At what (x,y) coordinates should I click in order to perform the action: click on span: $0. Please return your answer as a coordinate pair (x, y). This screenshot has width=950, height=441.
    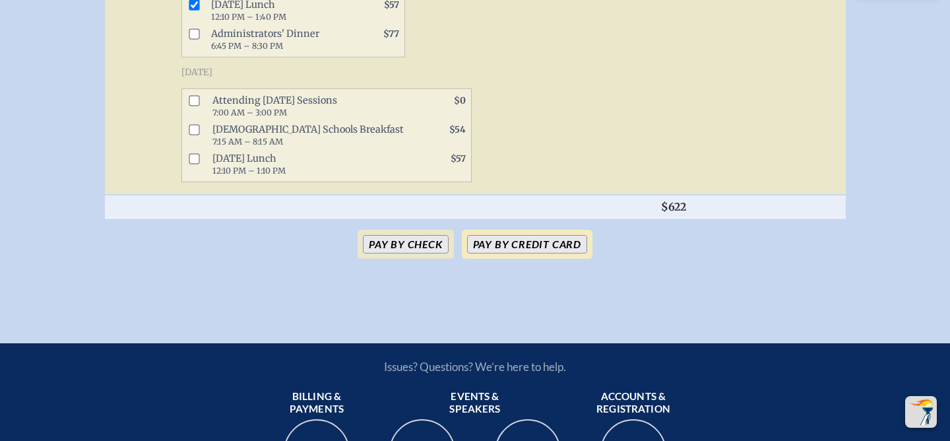
    Looking at the image, I should click on (460, 100).